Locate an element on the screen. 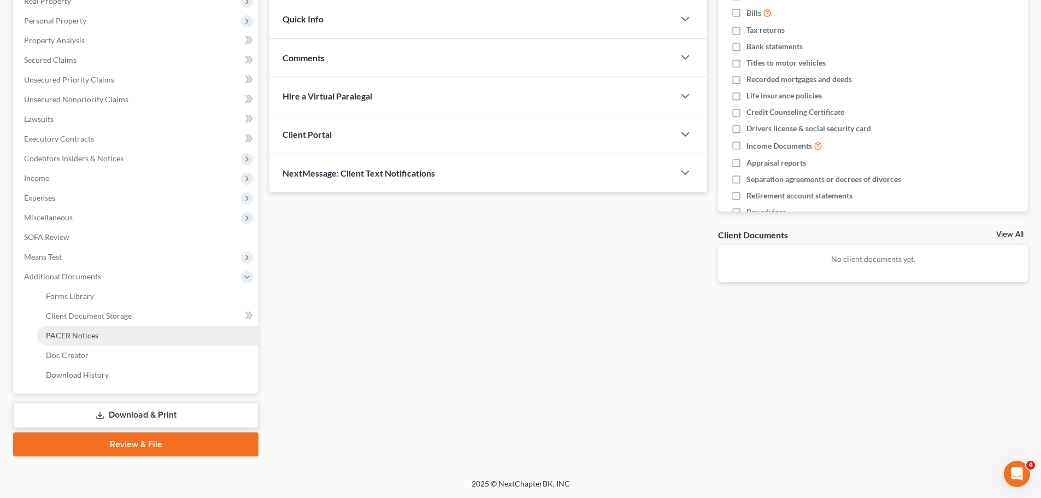 Image resolution: width=1041 pixels, height=498 pixels. span: Executory Contracts is located at coordinates (59, 138).